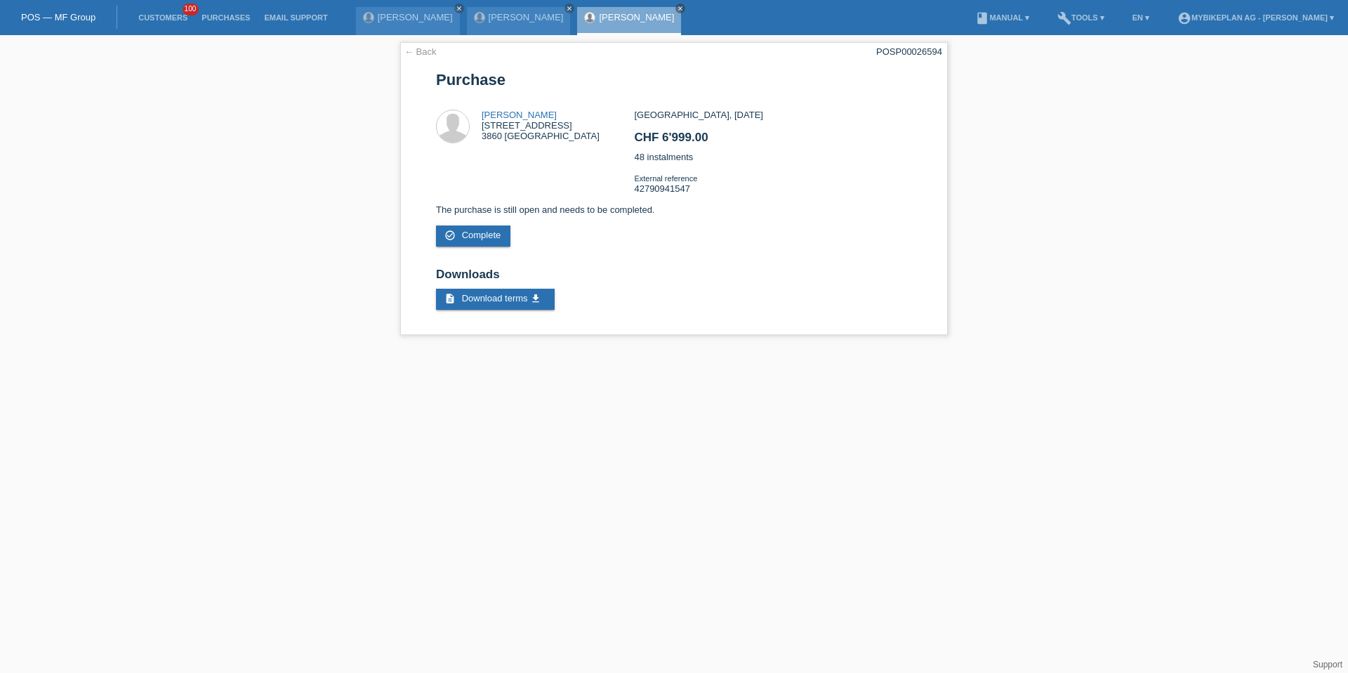  Describe the element at coordinates (225, 18) in the screenshot. I see `a: Purchases` at that location.